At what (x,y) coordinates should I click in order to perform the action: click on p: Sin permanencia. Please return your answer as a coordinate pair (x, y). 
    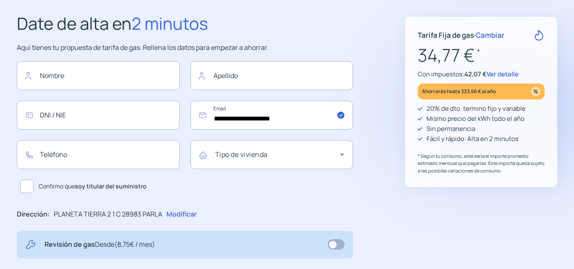
    Looking at the image, I should click on (451, 129).